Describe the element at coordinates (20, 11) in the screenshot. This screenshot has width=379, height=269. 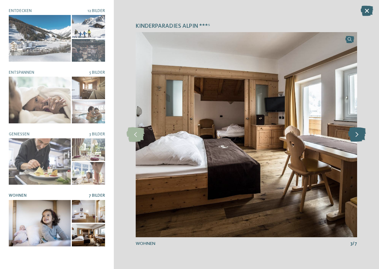
I see `span: Entdecken` at that location.